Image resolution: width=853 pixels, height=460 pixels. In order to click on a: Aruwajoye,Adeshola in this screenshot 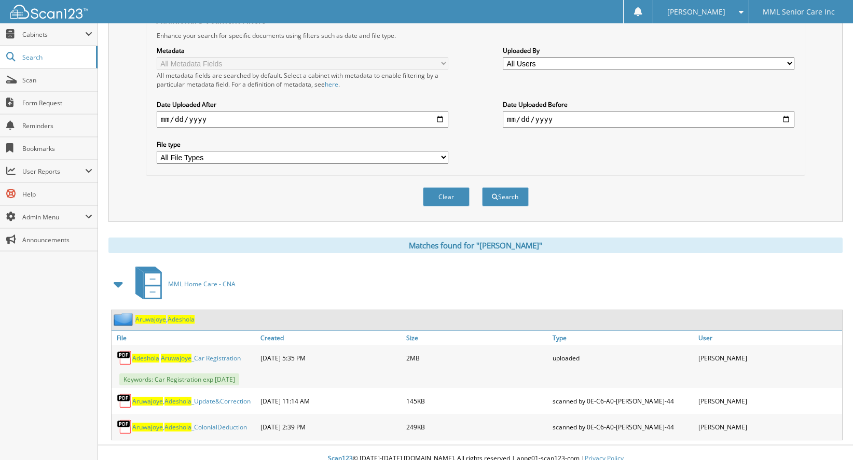, I will do `click(165, 319)`.